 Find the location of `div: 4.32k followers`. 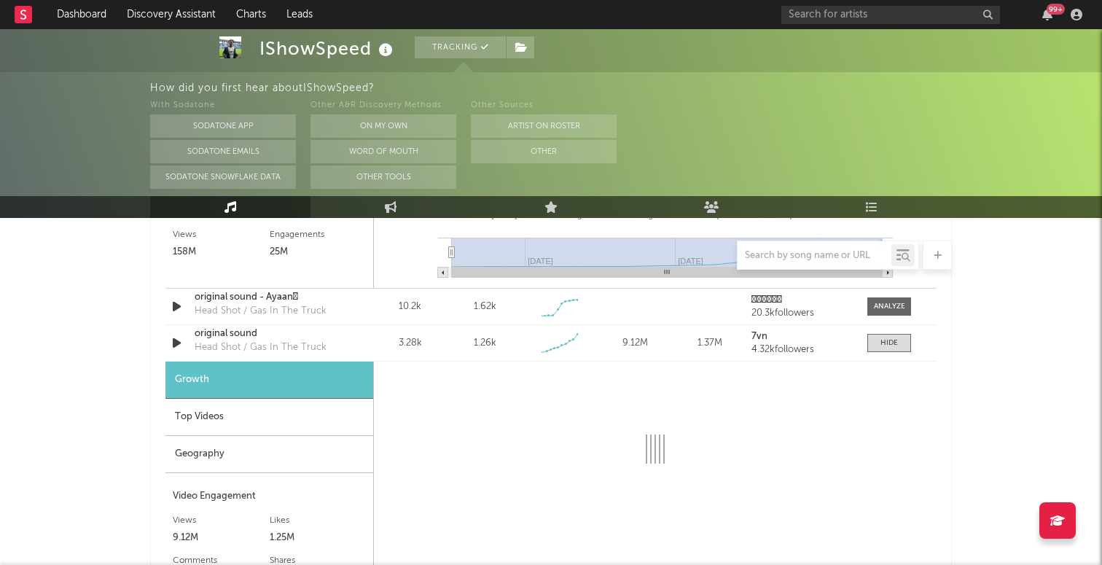

div: 4.32k followers is located at coordinates (802, 350).